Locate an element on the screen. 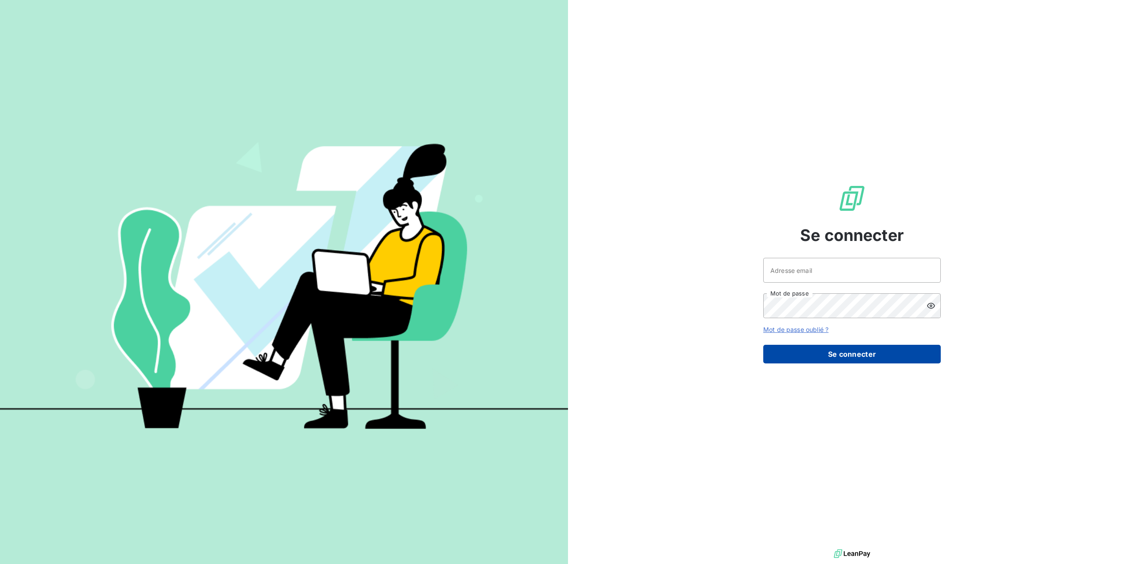 The width and height of the screenshot is (1136, 564). input: placeholder is located at coordinates (852, 270).